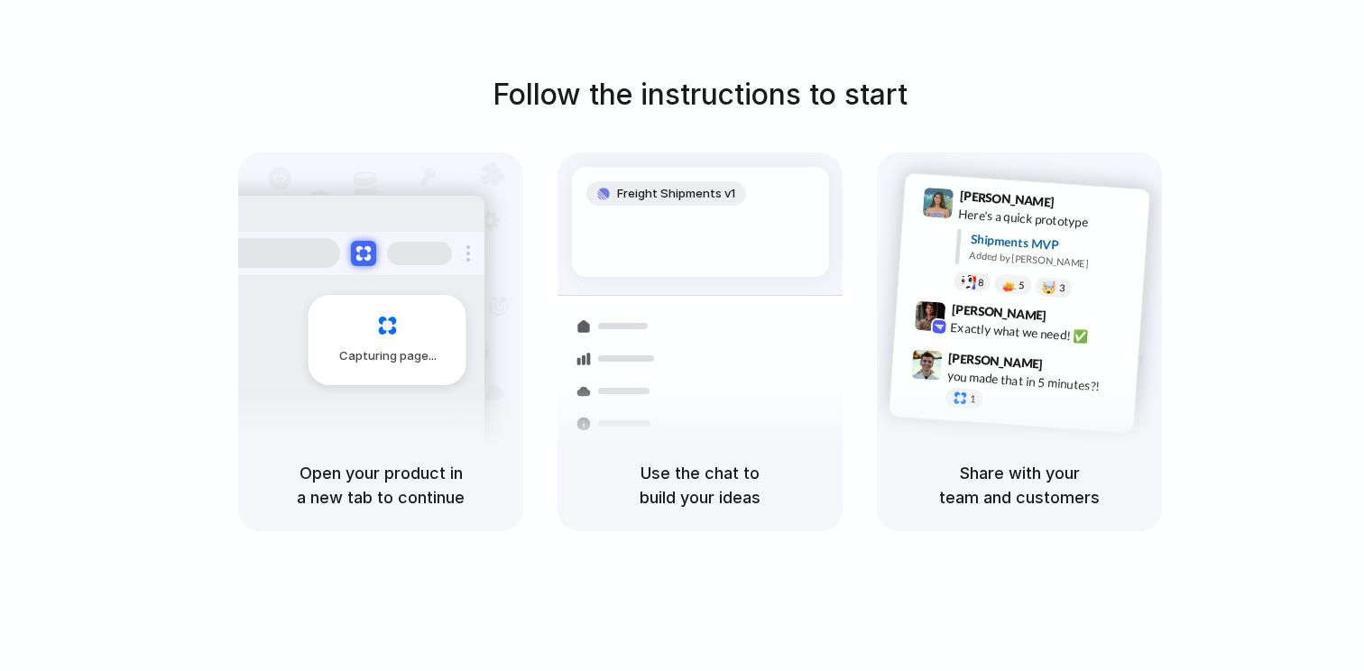  What do you see at coordinates (700, 95) in the screenshot?
I see `h1: Follow the instructions to start` at bounding box center [700, 95].